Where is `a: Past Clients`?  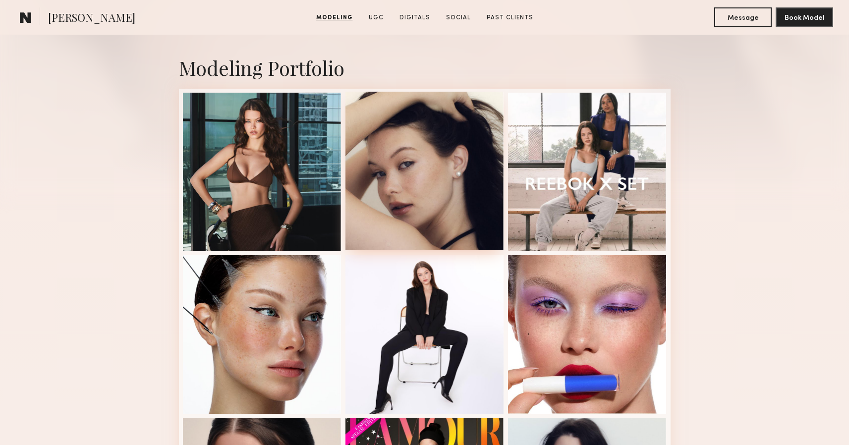 a: Past Clients is located at coordinates (510, 18).